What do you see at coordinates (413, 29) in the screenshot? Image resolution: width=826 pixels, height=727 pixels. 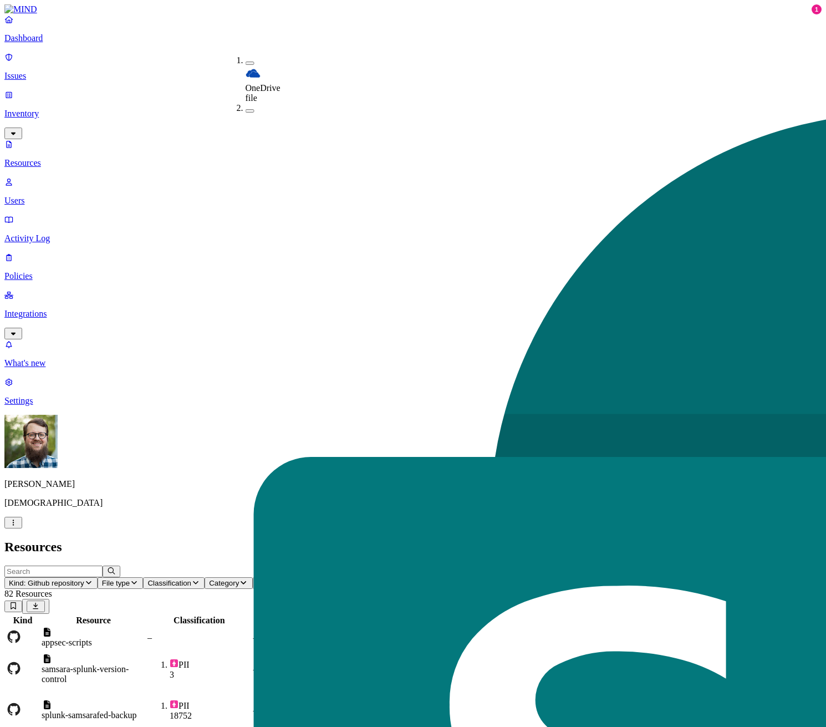 I see `a: Dashboard` at bounding box center [413, 29].